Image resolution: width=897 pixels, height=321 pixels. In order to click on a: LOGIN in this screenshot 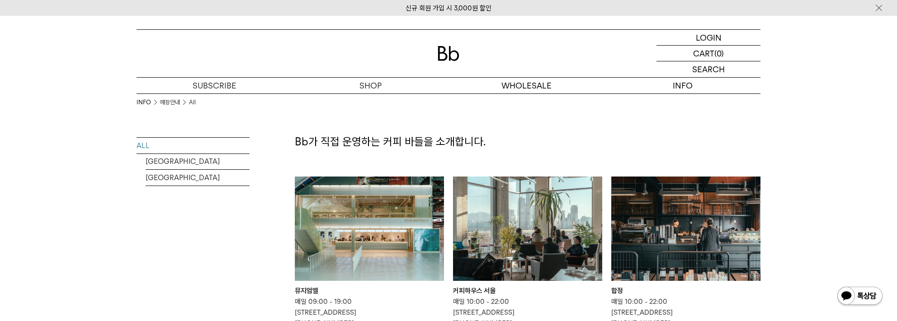, I will do `click(708, 38)`.